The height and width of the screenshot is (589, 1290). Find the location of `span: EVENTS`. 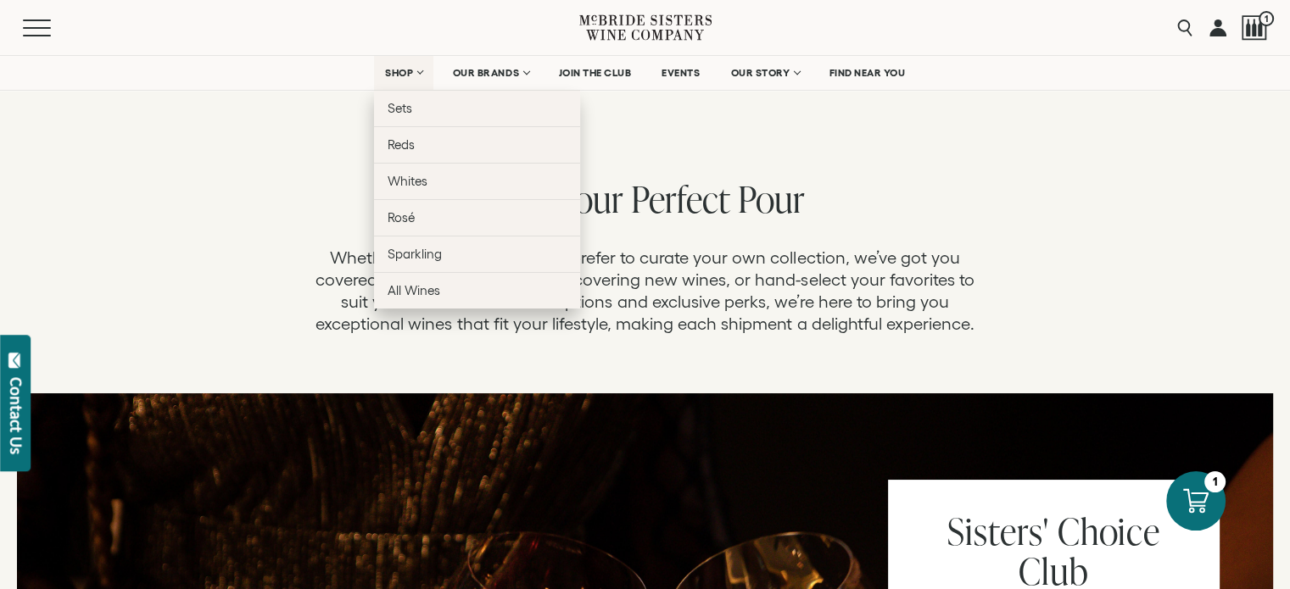

span: EVENTS is located at coordinates (680, 73).